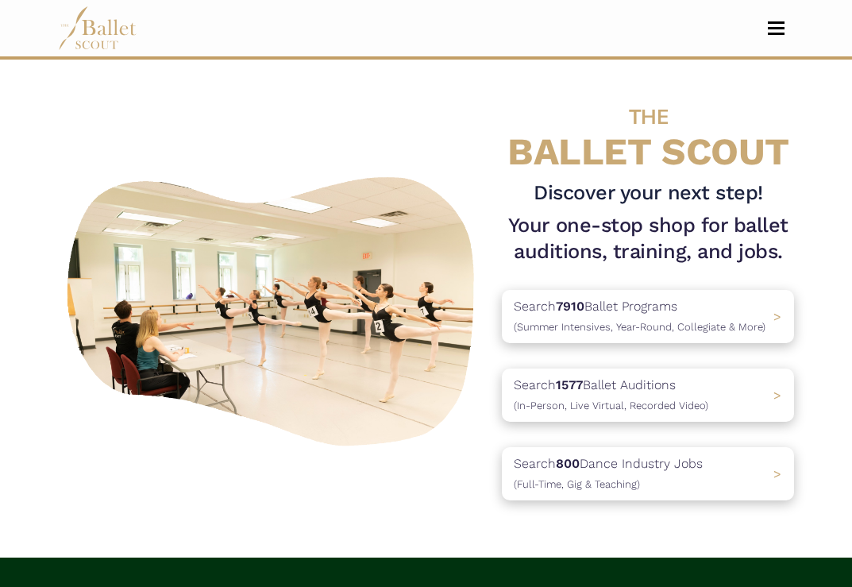  I want to click on span: (Full-Time, Gig & Teaching), so click(577, 484).